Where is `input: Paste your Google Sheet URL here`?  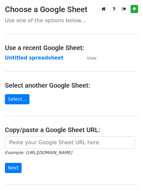 input: Paste your Google Sheet URL here is located at coordinates (70, 143).